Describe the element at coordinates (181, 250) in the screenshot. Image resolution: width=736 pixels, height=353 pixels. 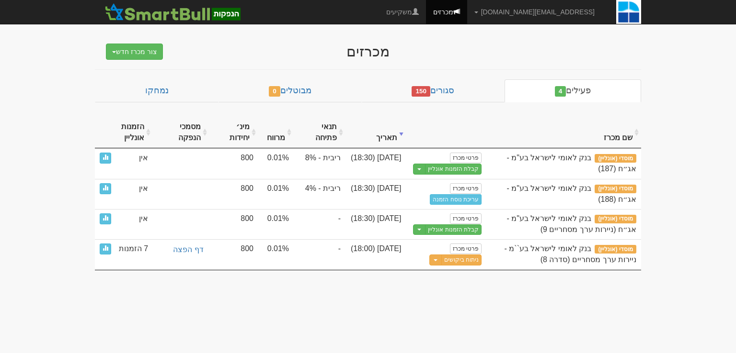
I see `a: דף הפצה` at that location.